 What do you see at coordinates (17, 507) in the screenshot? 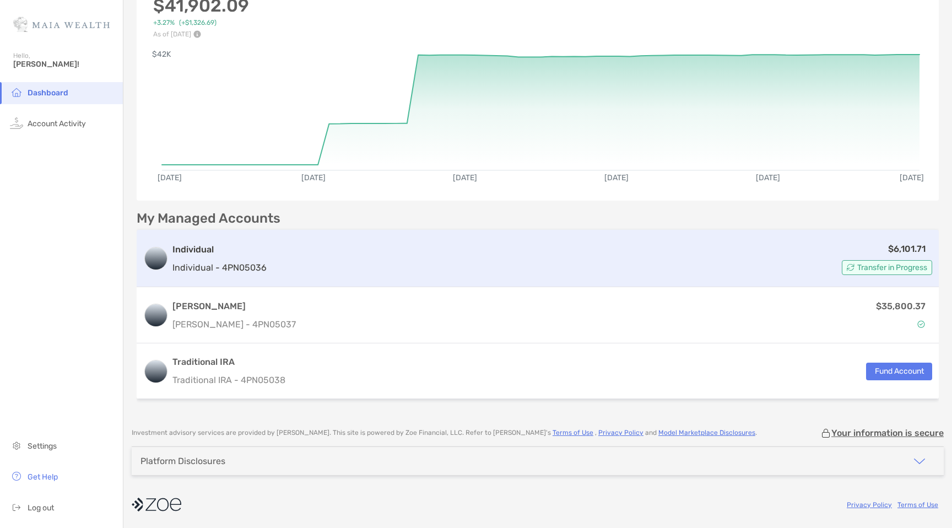
I see `img: logout icon` at bounding box center [17, 507].